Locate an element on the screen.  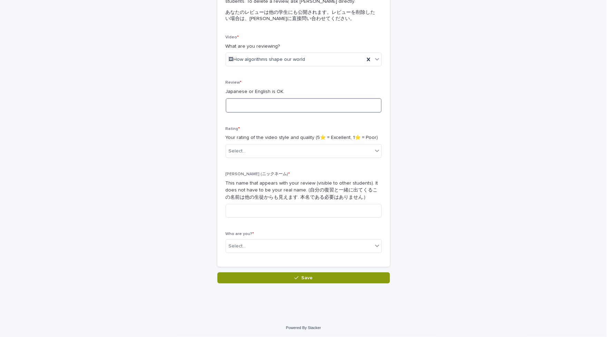
span: 🖼How algorithms shape our world is located at coordinates (267, 59).